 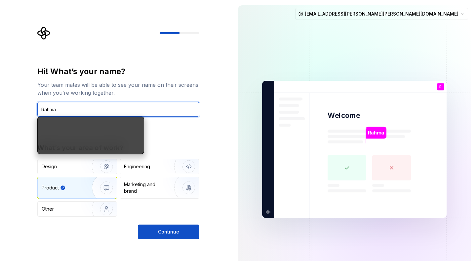 What do you see at coordinates (169, 231) in the screenshot?
I see `span: Continue` at bounding box center [169, 231].